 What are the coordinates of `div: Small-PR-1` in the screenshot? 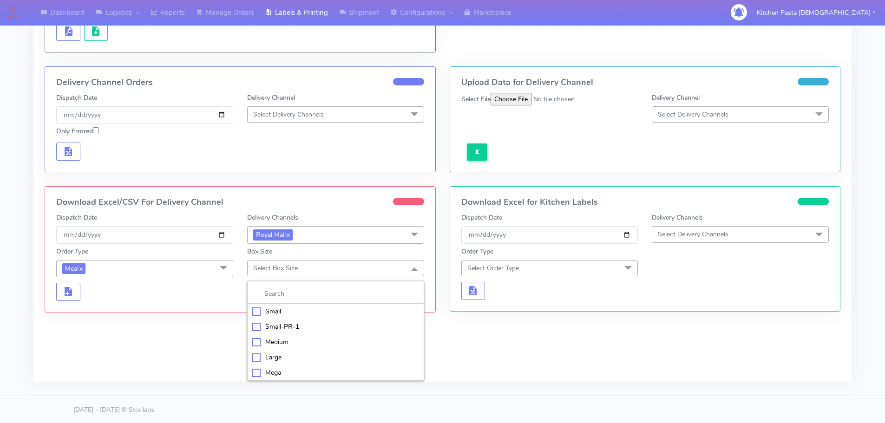 It's located at (335, 326).